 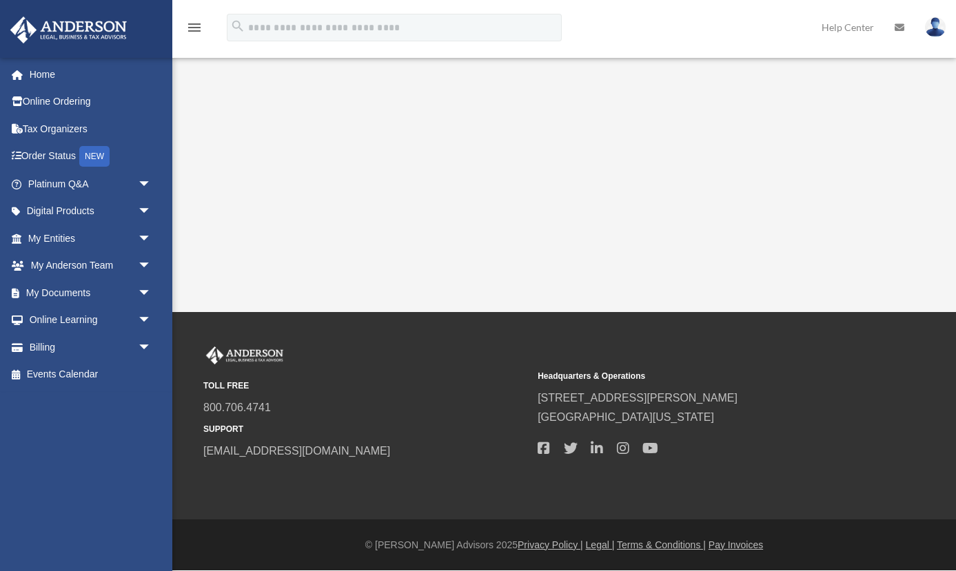 What do you see at coordinates (238, 26) in the screenshot?
I see `i: search` at bounding box center [238, 26].